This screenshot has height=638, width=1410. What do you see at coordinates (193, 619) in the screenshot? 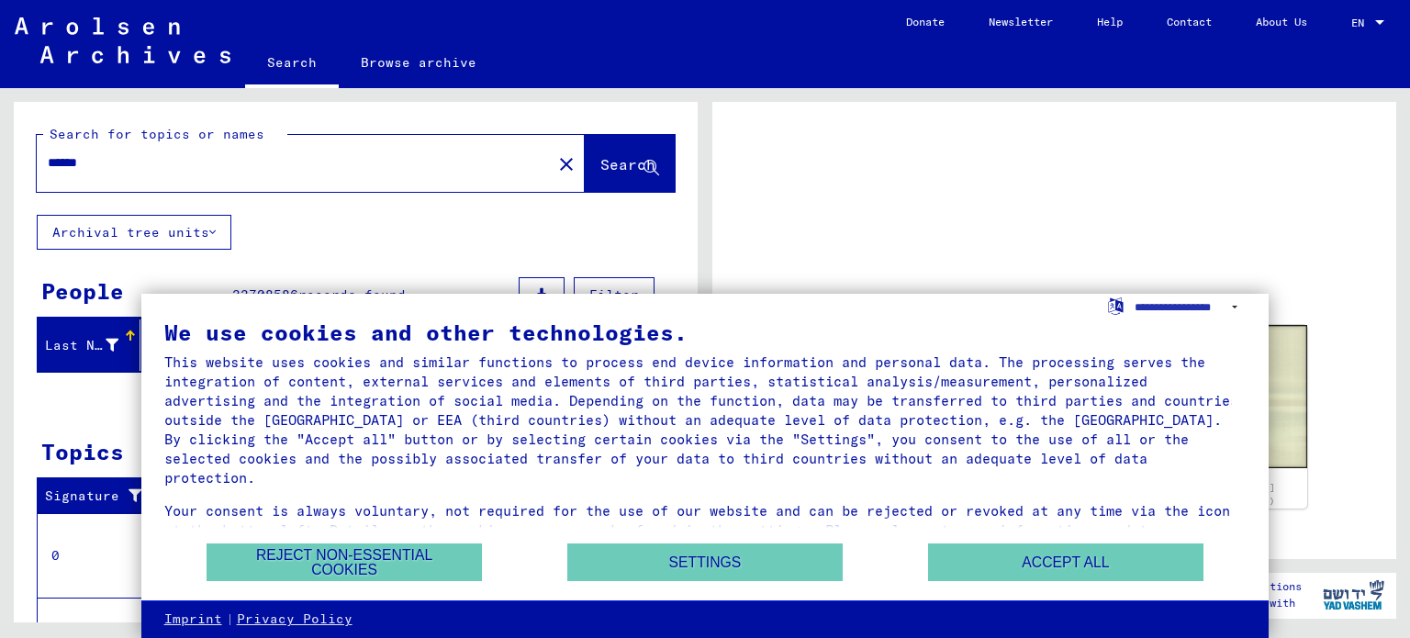
I see `a: Imprint` at bounding box center [193, 619].